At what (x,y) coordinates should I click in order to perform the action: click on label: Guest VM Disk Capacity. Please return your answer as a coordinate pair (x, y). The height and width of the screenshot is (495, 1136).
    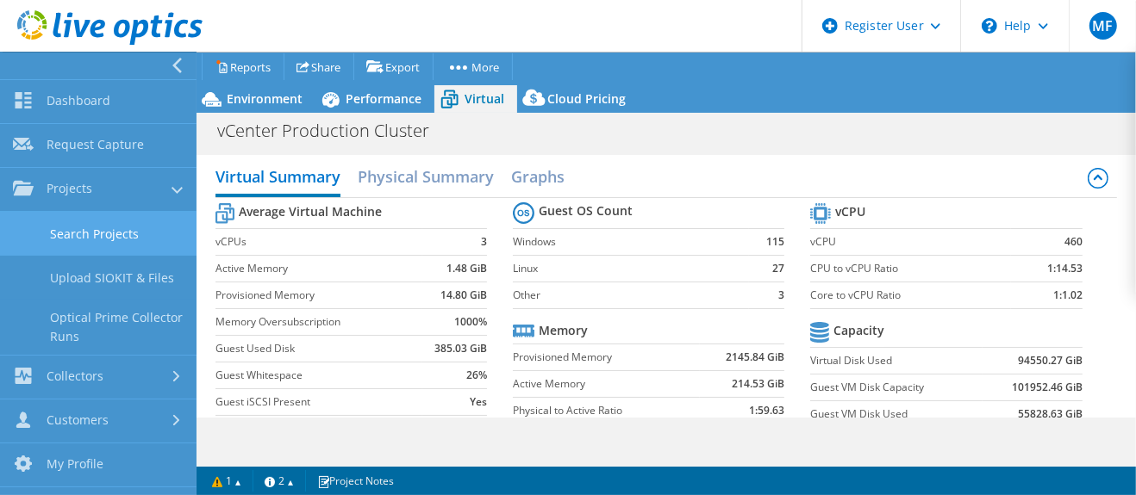
    Looking at the image, I should click on (896, 388).